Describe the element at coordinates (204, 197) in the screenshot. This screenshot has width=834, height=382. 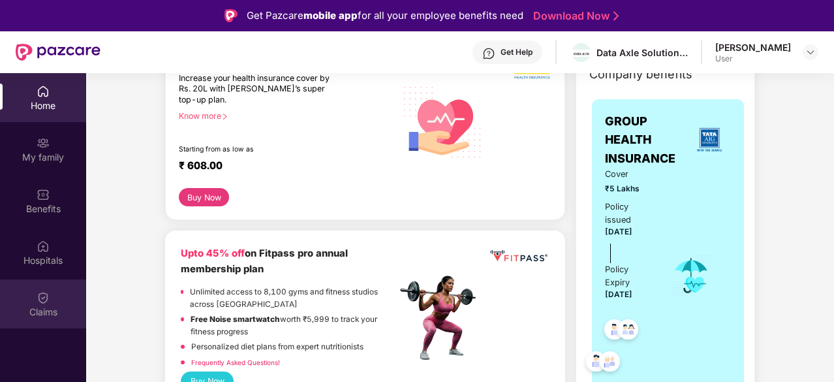
I see `button: Buy Now` at that location.